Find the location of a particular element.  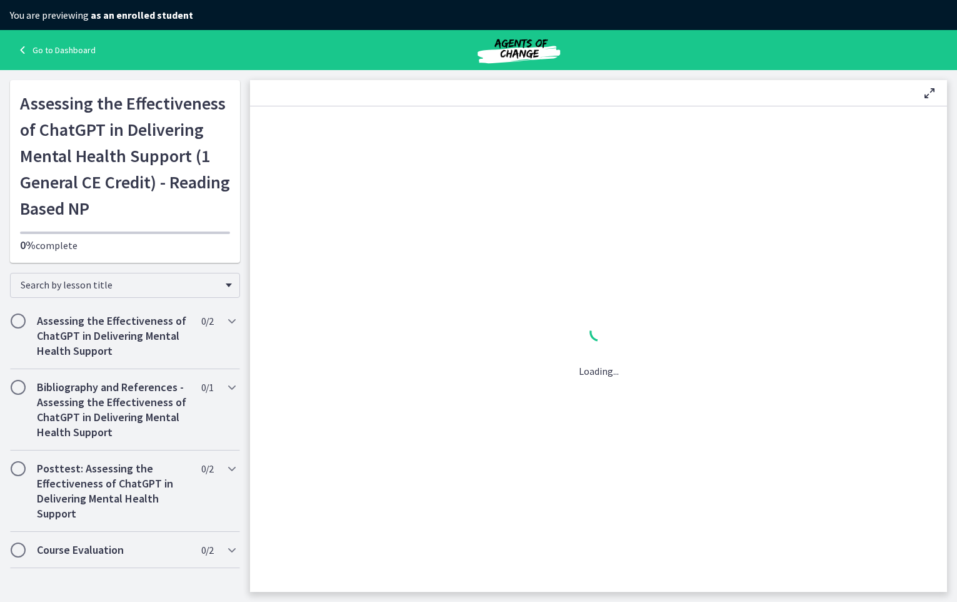

h2: Bibliography and References - Assessing the Effectiveness of ChatGPT in Delivering Mental Health ... is located at coordinates (113, 410).